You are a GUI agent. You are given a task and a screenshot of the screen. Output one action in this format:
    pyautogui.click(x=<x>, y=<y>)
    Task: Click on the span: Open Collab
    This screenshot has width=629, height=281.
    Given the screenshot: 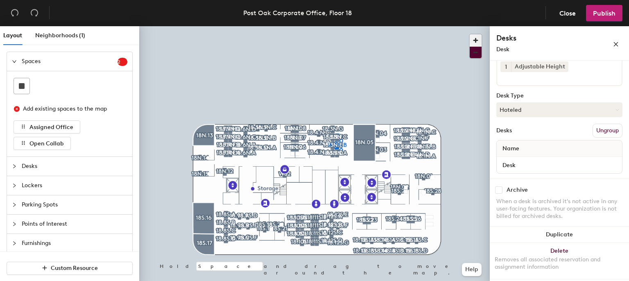 What is the action you would take?
    pyautogui.click(x=47, y=143)
    